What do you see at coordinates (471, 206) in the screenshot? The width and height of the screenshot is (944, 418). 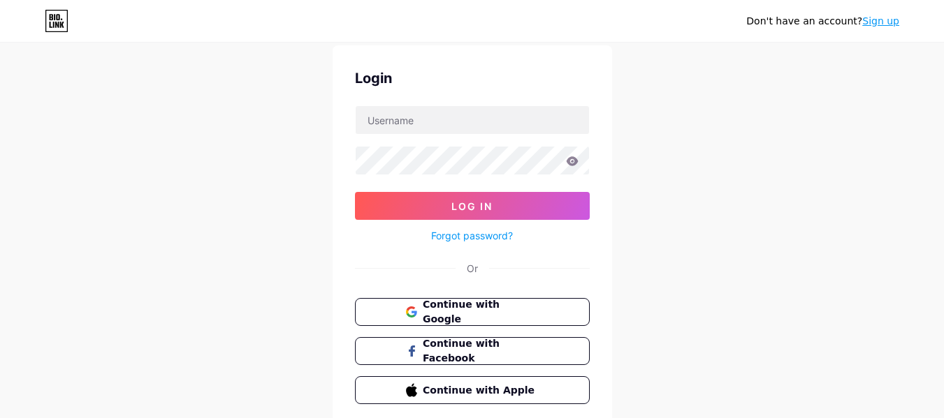 I see `span: Log In` at bounding box center [471, 206].